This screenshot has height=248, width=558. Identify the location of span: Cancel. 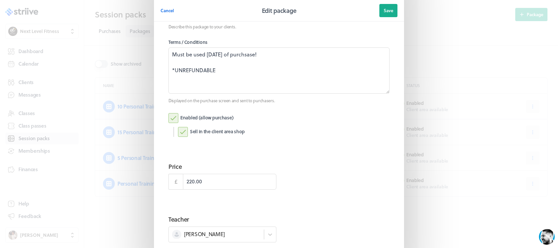
(167, 11).